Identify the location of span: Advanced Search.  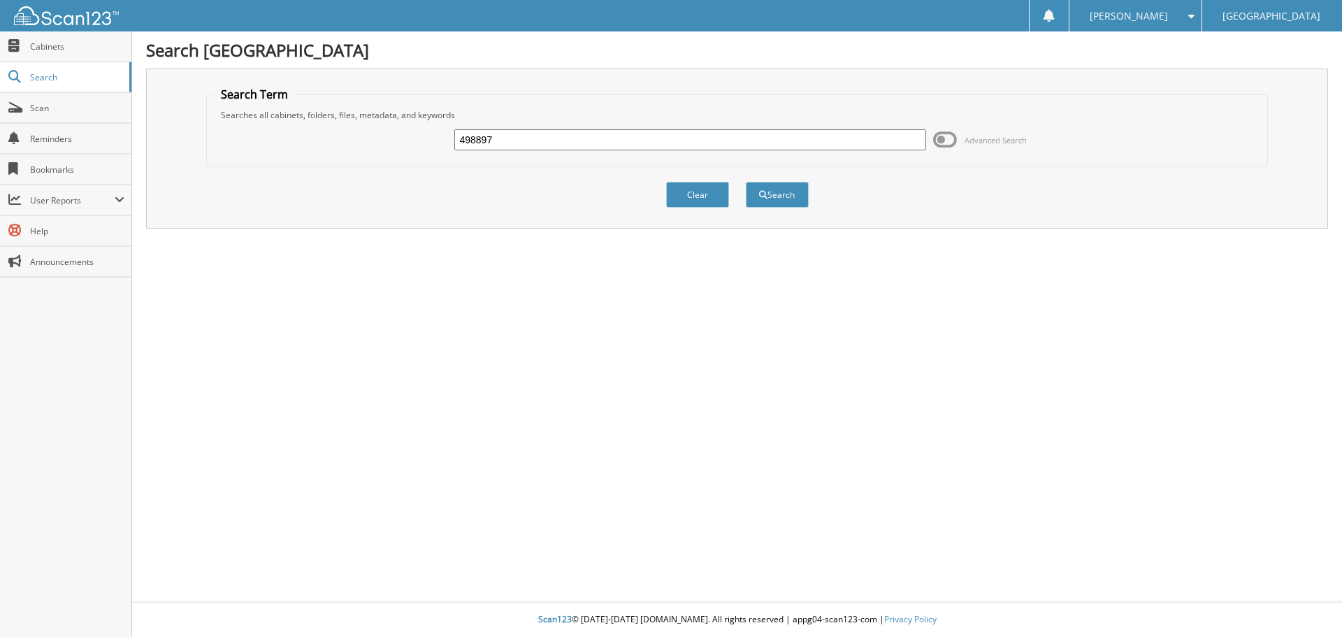
(996, 140).